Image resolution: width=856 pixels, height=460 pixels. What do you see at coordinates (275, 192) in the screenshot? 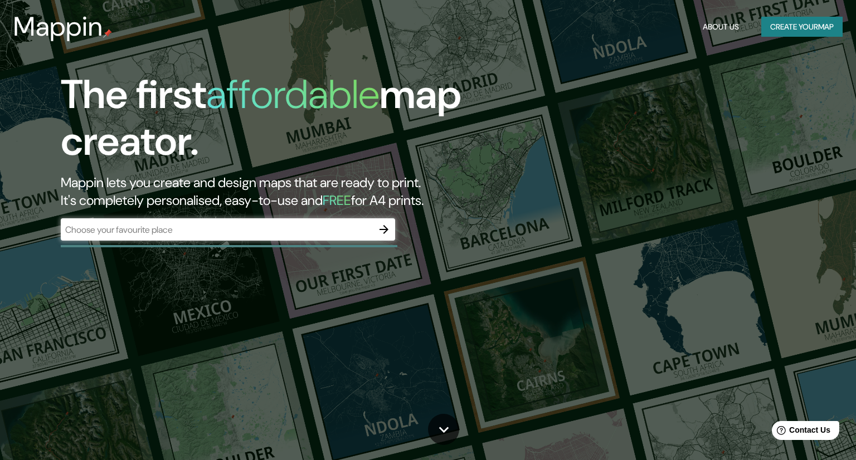
I see `h2: Mappin lets you create and design maps that are ready to print. It's completely personalised, eas...` at bounding box center [275, 192].